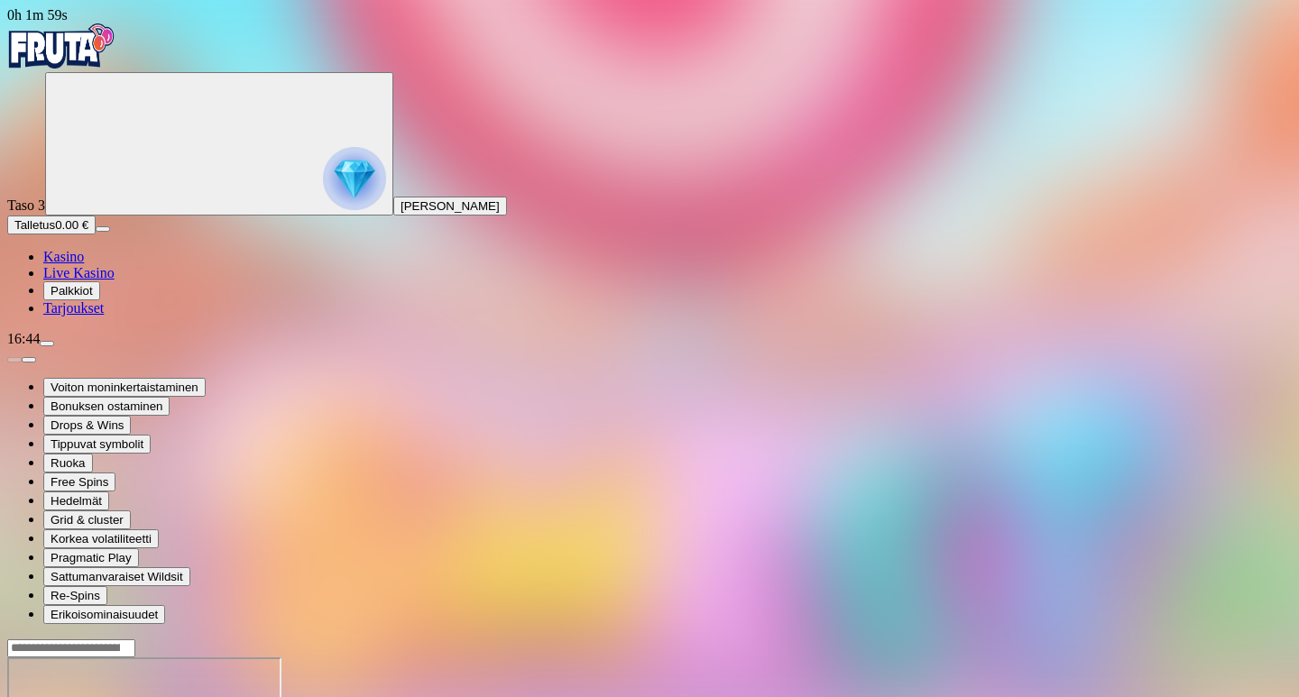  Describe the element at coordinates (106, 406) in the screenshot. I see `span: Bonuksen ostaminen` at that location.